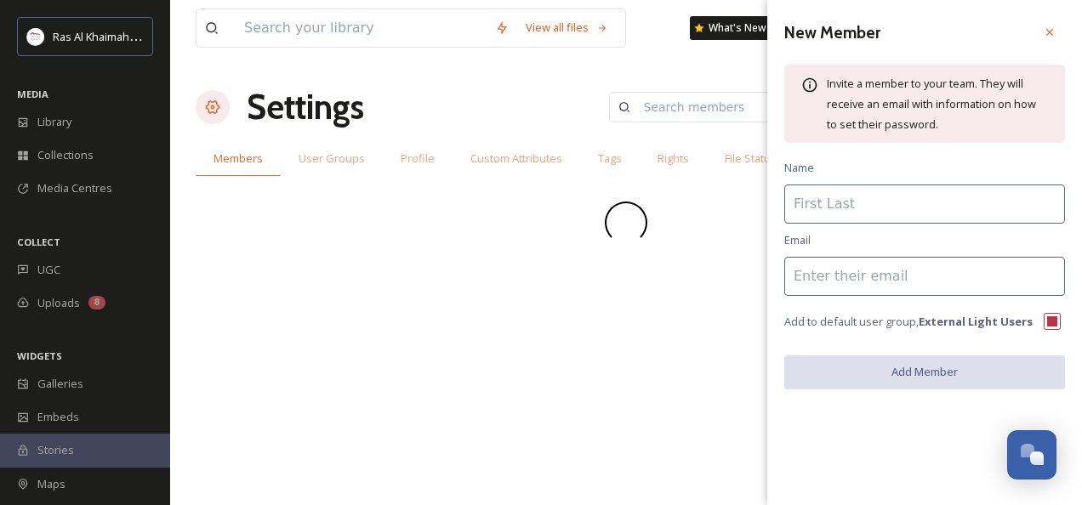  What do you see at coordinates (717, 107) in the screenshot?
I see `input: Search members` at bounding box center [717, 107].